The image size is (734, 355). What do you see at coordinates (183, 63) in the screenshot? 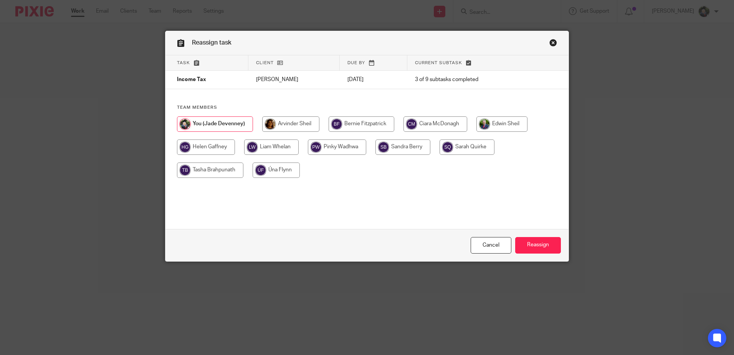
I see `span: Task` at bounding box center [183, 63].